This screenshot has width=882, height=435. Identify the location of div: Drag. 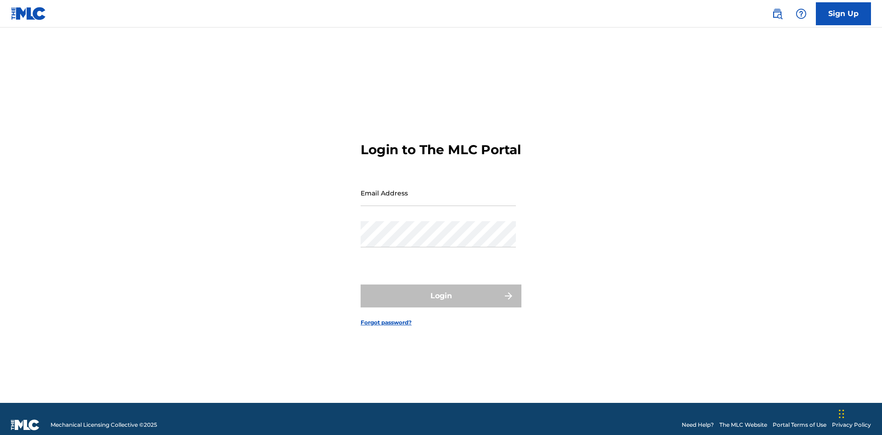
(841, 414).